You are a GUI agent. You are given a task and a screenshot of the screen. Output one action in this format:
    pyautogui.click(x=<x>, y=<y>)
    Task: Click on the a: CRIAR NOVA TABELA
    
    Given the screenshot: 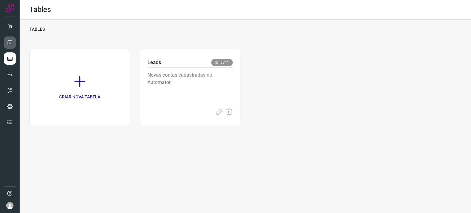 What is the action you would take?
    pyautogui.click(x=80, y=87)
    